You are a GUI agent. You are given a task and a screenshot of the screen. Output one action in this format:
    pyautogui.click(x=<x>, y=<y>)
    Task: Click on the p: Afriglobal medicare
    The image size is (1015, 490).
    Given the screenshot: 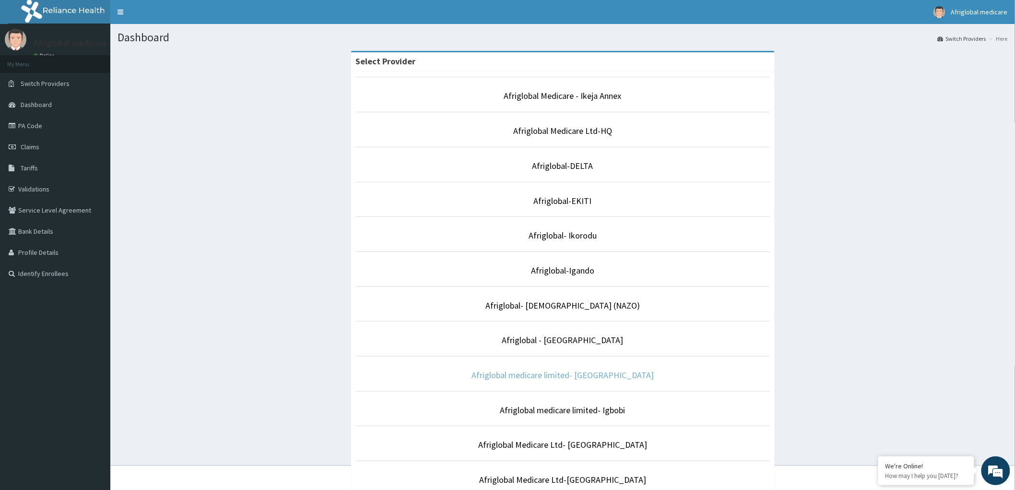 What is the action you would take?
    pyautogui.click(x=70, y=43)
    